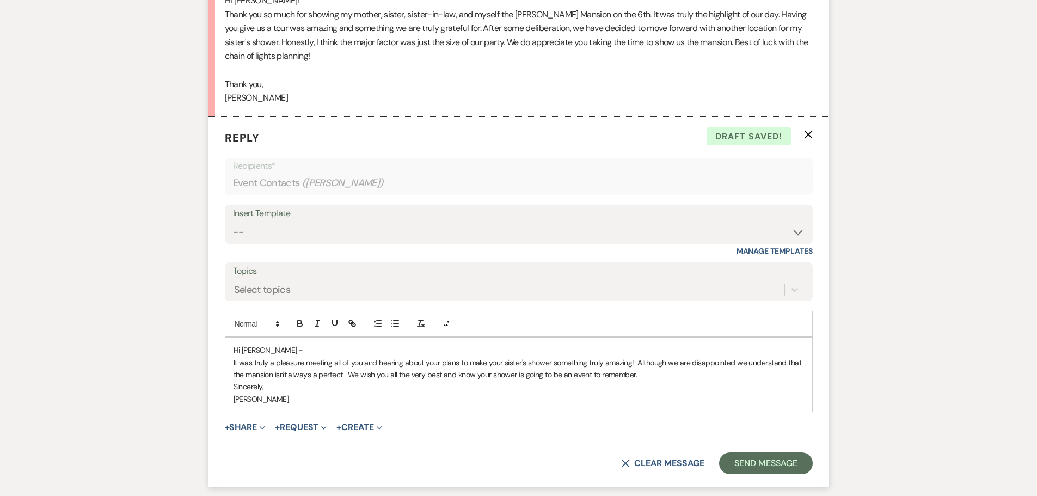 The image size is (1037, 496). Describe the element at coordinates (245, 427) in the screenshot. I see `button: Share` at that location.